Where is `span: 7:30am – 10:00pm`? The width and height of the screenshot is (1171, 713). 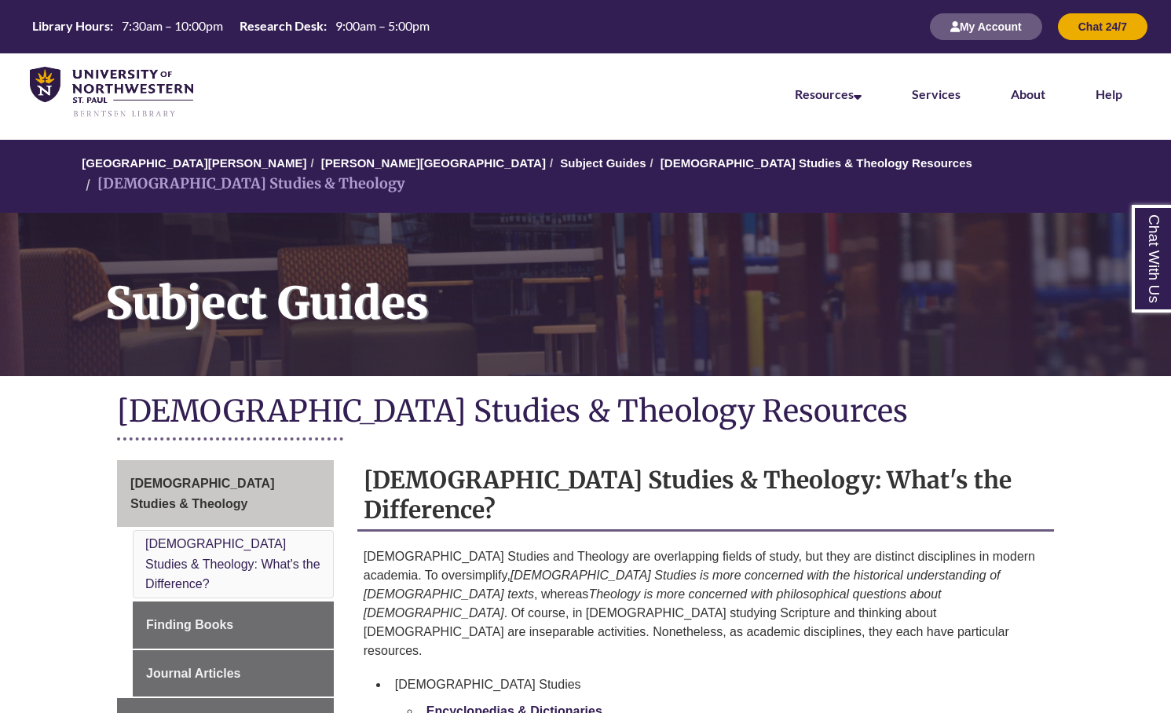
span: 7:30am – 10:00pm is located at coordinates (172, 25).